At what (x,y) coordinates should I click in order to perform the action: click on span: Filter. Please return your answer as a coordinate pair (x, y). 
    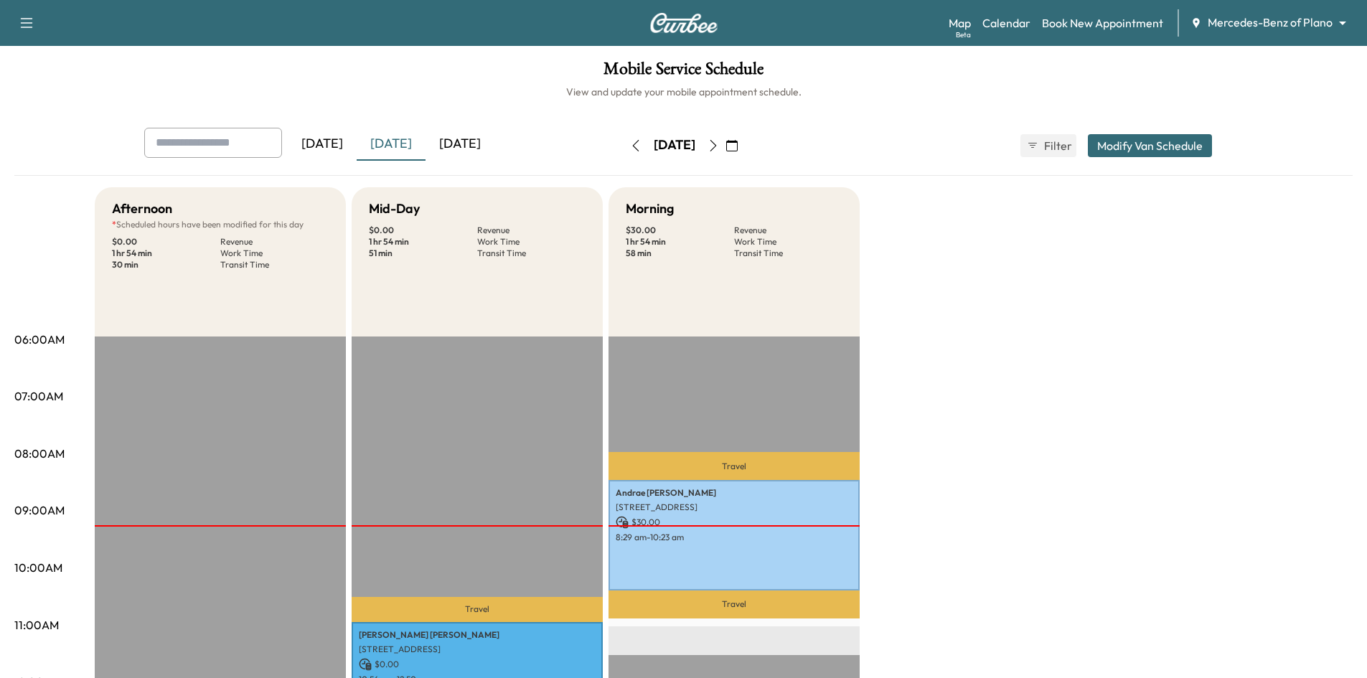
    Looking at the image, I should click on (1057, 146).